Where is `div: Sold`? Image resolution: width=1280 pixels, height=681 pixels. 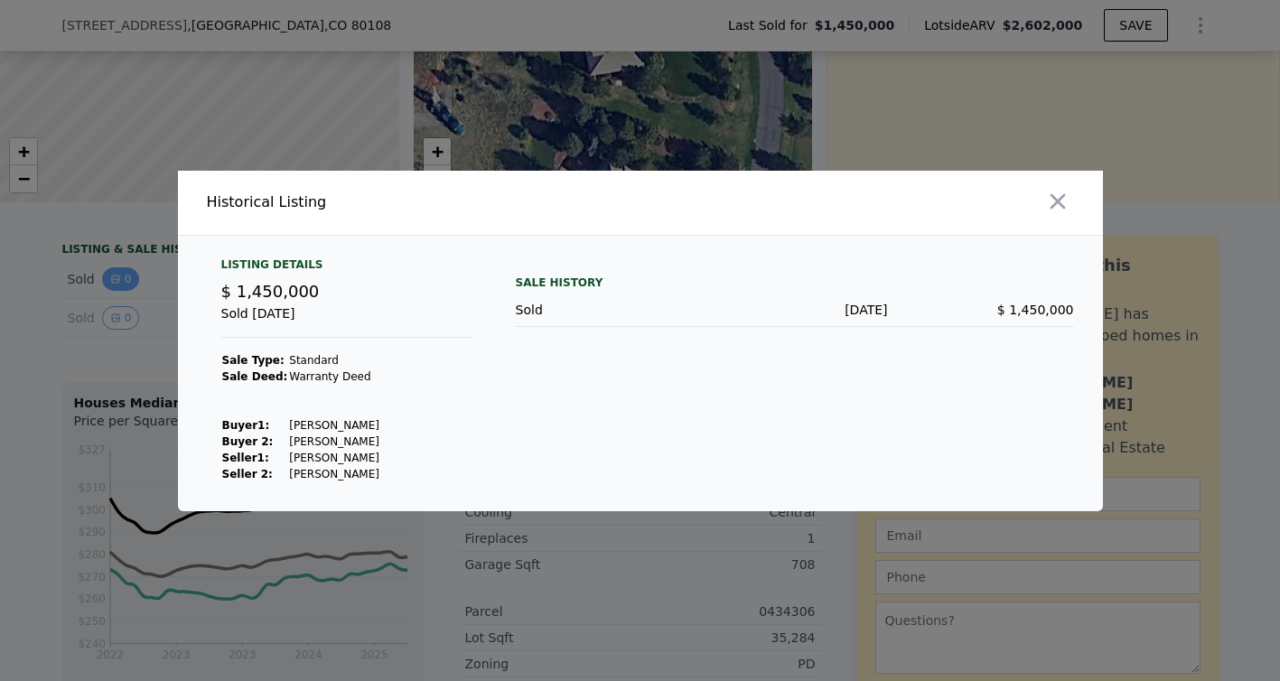
div: Sold is located at coordinates (609, 310).